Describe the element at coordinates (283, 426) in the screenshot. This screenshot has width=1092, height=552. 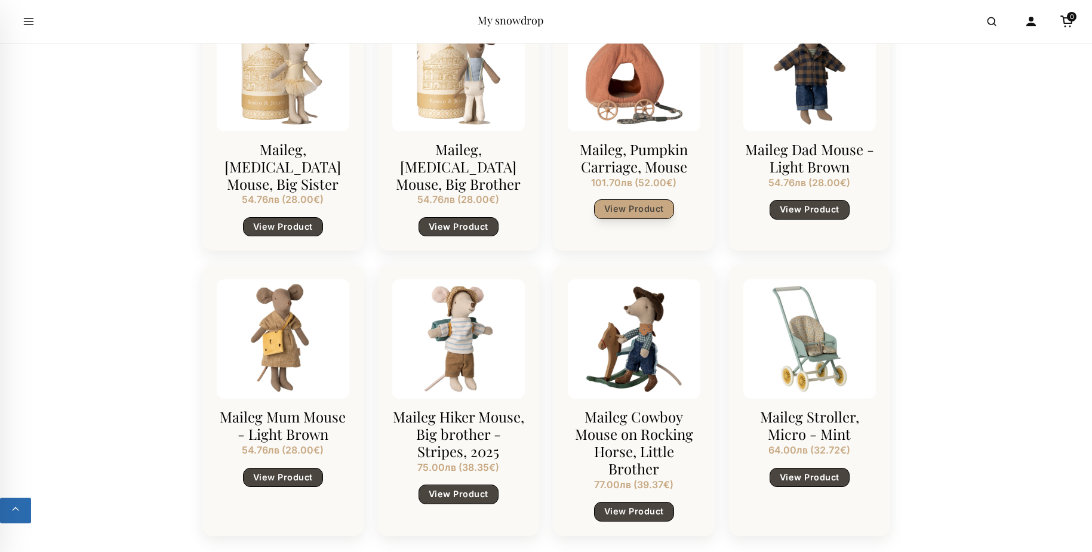
I see `h3: Maileg Mum Mouse - Light Brown` at that location.